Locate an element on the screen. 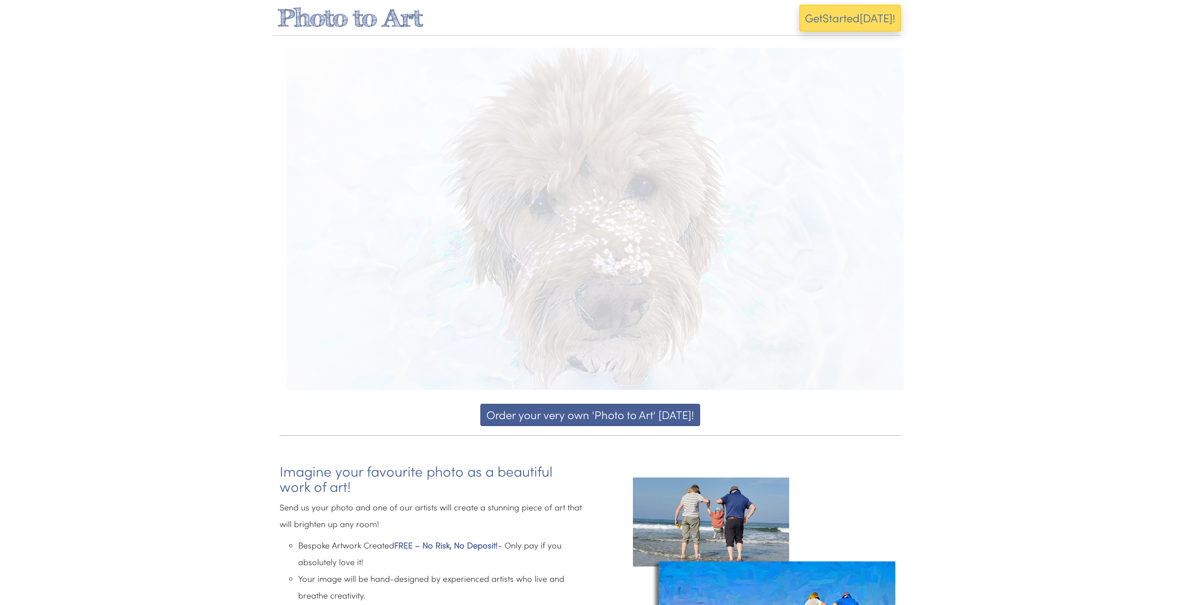  a: Photo to Art is located at coordinates (350, 18).